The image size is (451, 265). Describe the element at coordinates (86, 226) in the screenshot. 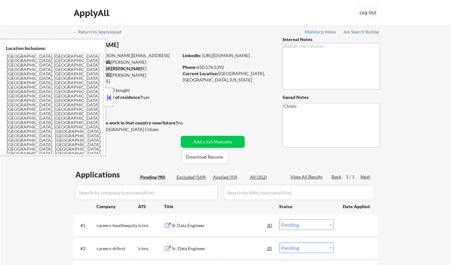

I see `div: #1` at that location.